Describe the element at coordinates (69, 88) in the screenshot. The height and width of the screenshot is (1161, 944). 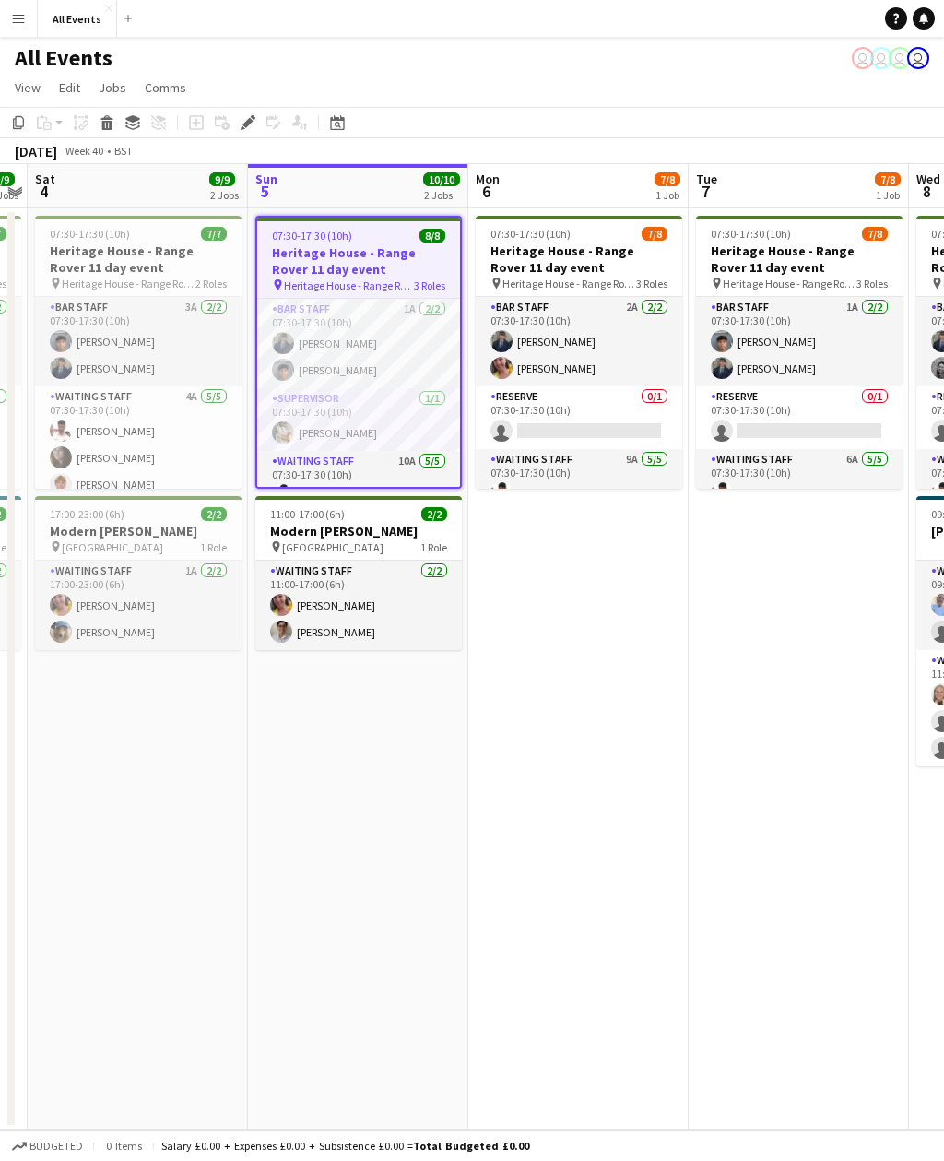
I see `a: Edit` at that location.